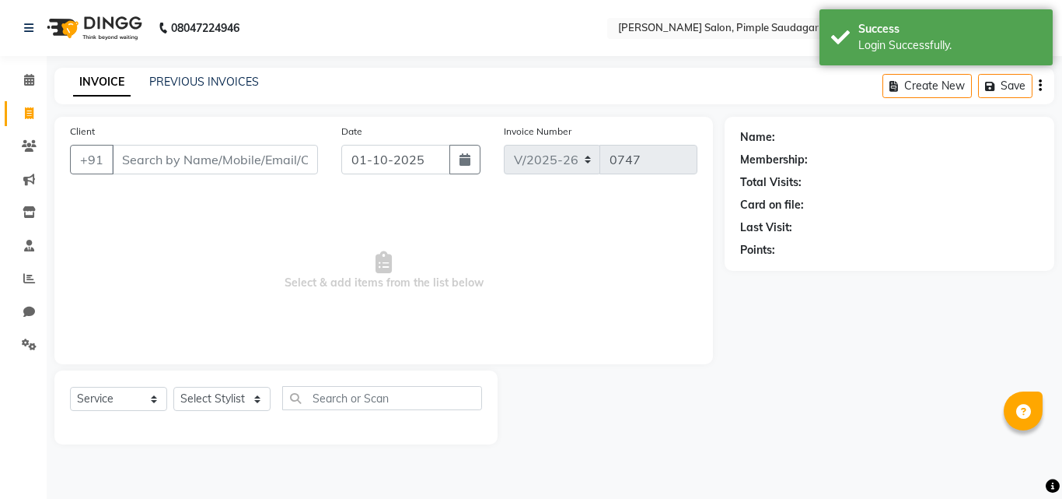 The image size is (1062, 499). What do you see at coordinates (950, 45) in the screenshot?
I see `div: Login Successfully.` at bounding box center [950, 45].